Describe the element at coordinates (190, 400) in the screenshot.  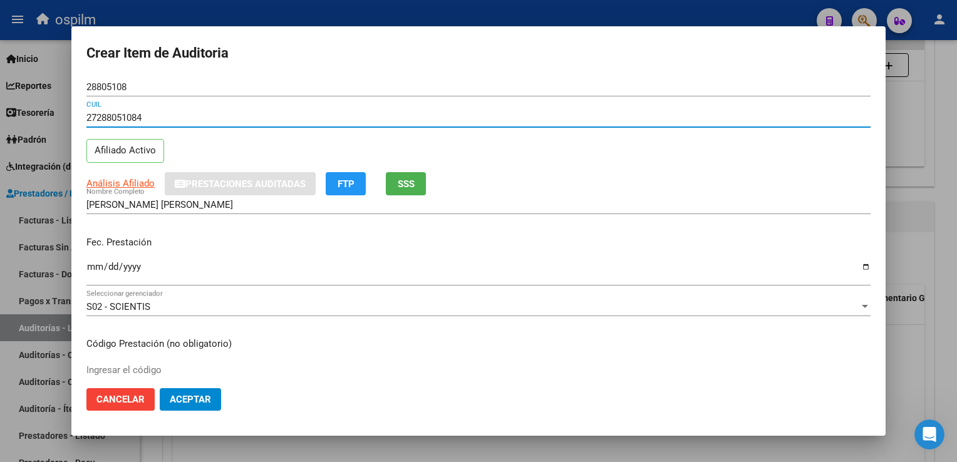
I see `button: Aceptar` at that location.